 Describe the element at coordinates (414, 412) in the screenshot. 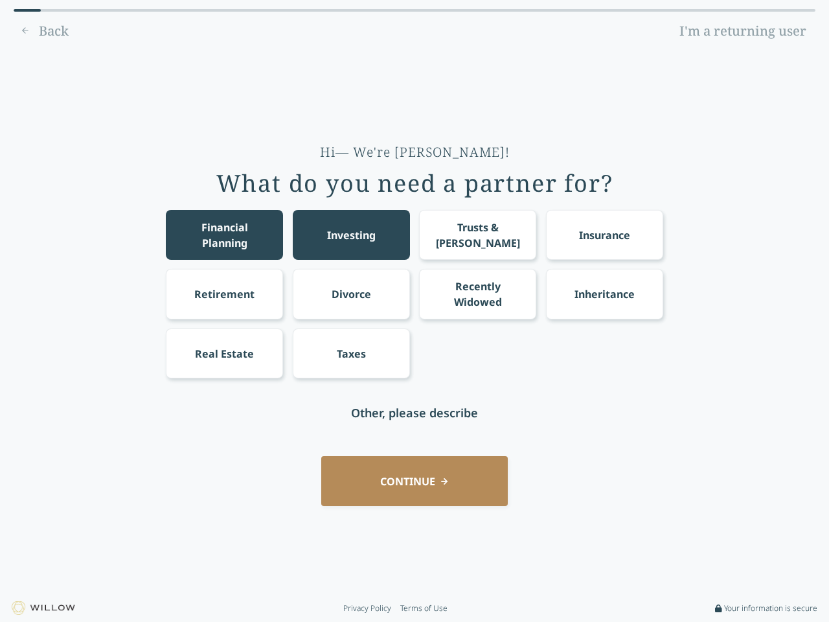

I see `div: Other, please describe` at that location.